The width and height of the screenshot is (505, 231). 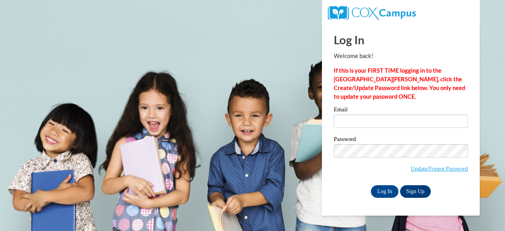 I want to click on label: Password, so click(x=401, y=140).